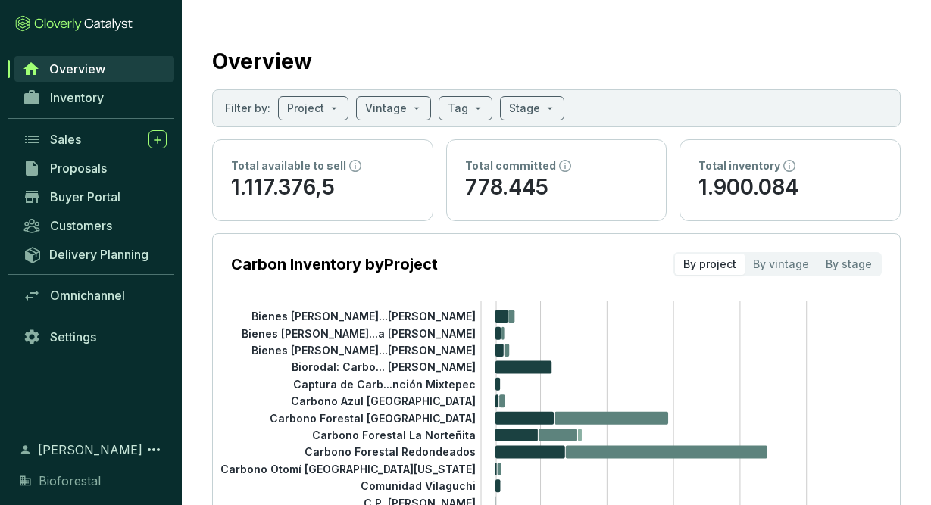 The width and height of the screenshot is (931, 505). I want to click on tspan: Captura de Carb...nción Mixtepec, so click(384, 384).